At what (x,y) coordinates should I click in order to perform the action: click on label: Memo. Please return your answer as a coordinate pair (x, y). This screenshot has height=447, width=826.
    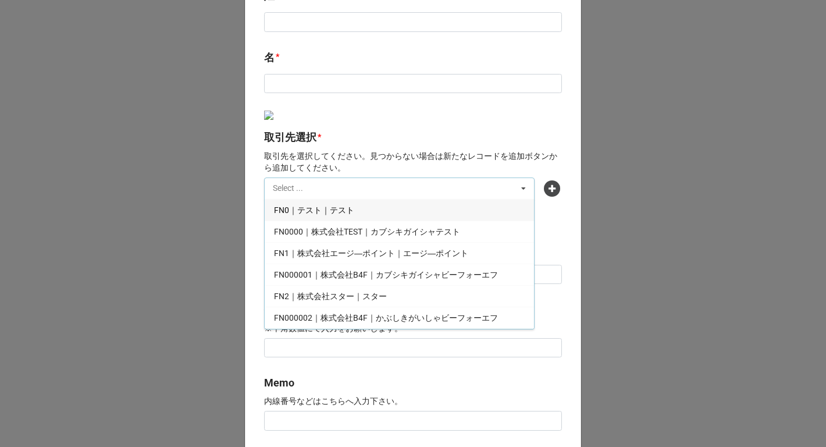
    Looking at the image, I should click on (279, 383).